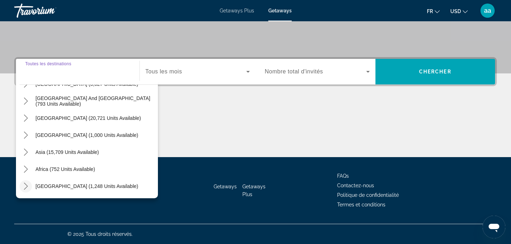  I want to click on span: aa, so click(487, 11).